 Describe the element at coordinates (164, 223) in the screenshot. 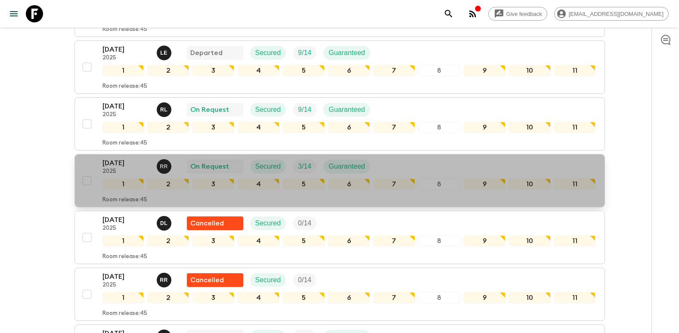

I see `p: D L` at that location.